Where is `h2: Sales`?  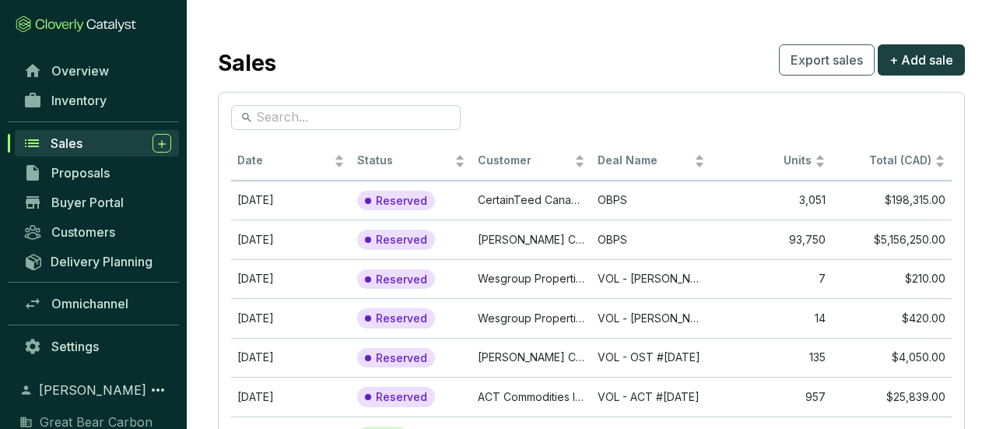 h2: Sales is located at coordinates (247, 63).